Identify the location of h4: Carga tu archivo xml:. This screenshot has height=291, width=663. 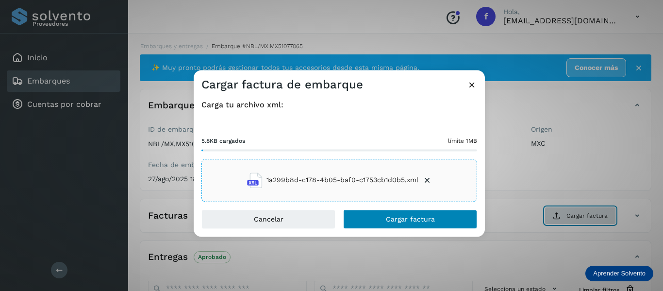
(339, 104).